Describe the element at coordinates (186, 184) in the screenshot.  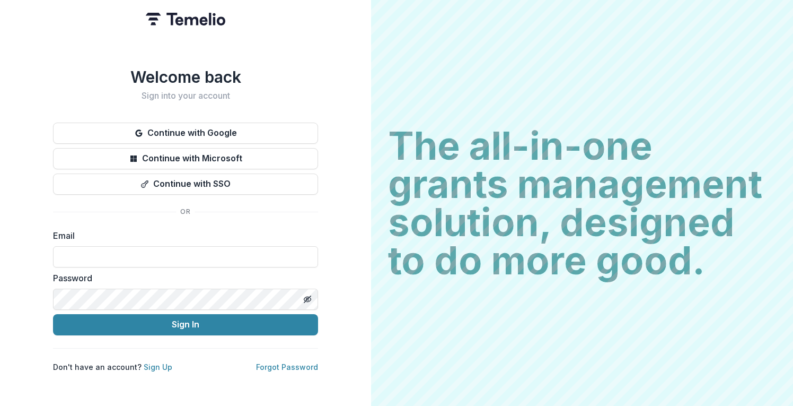
I see `button: Continue with SSO` at that location.